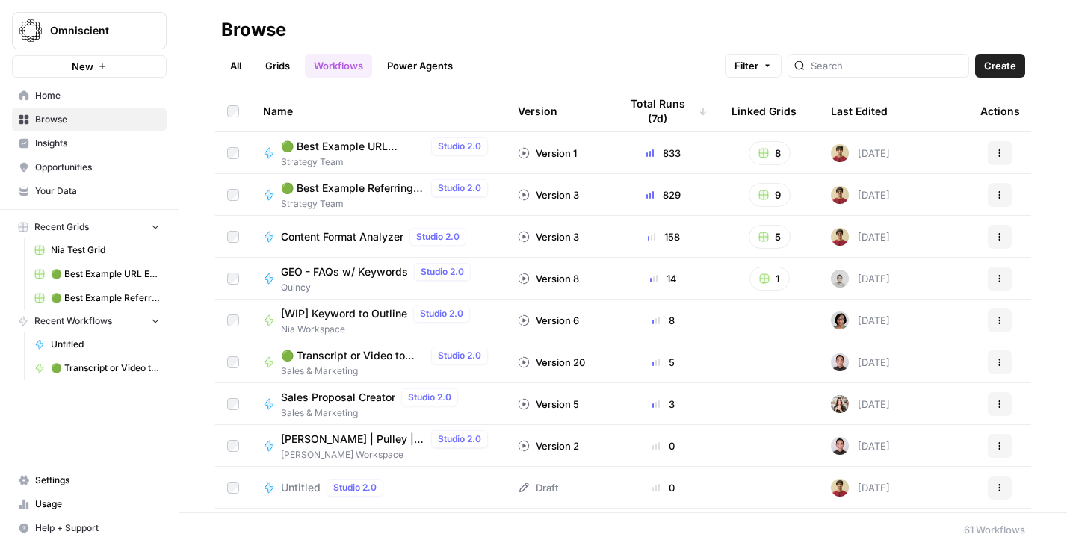 This screenshot has width=1067, height=546. I want to click on a: Sales Proposal CreatorStudio 2.0Sales & Marketing, so click(378, 404).